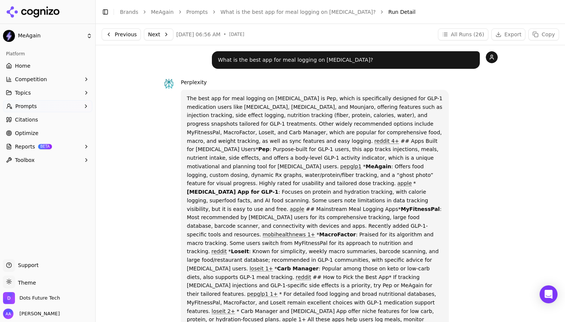 Image resolution: width=565 pixels, height=322 pixels. Describe the element at coordinates (47, 160) in the screenshot. I see `button: Toolbox` at that location.